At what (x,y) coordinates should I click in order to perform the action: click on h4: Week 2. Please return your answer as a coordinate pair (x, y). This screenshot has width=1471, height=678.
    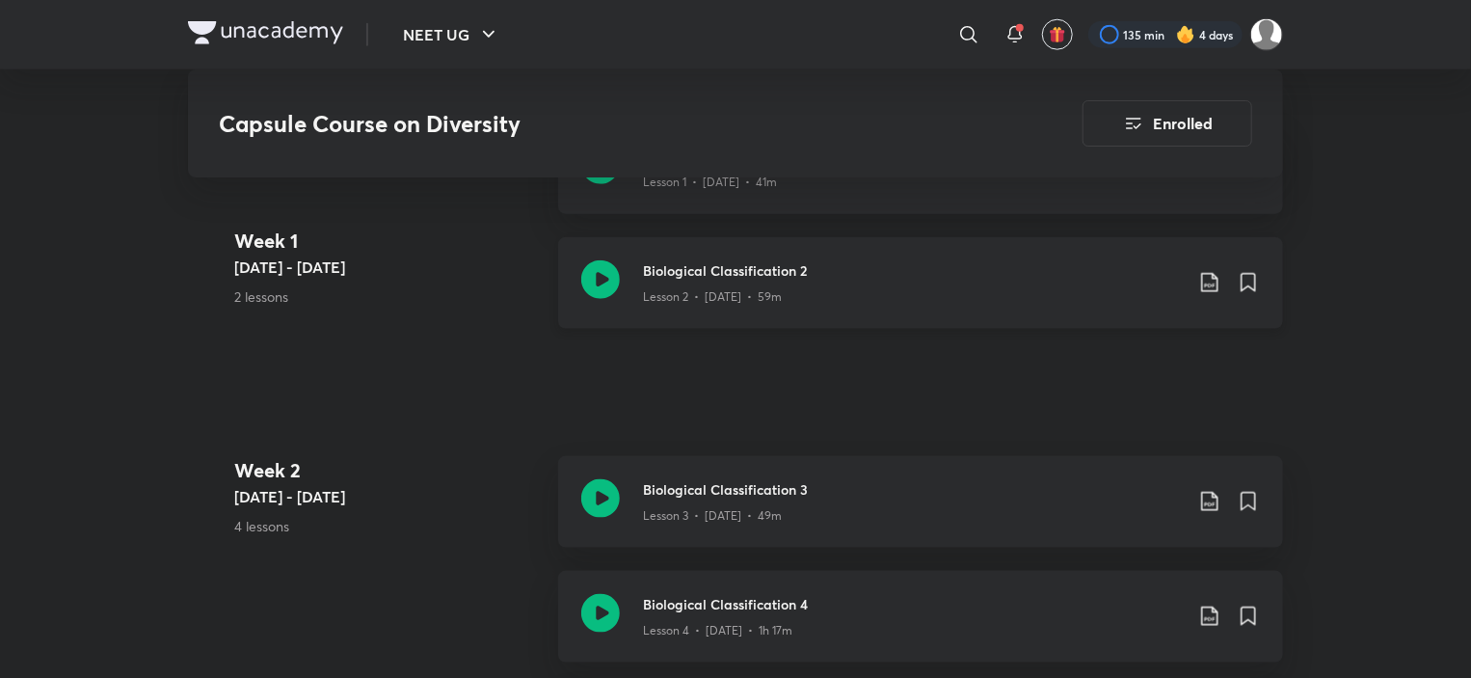
    Looking at the image, I should click on (389, 470).